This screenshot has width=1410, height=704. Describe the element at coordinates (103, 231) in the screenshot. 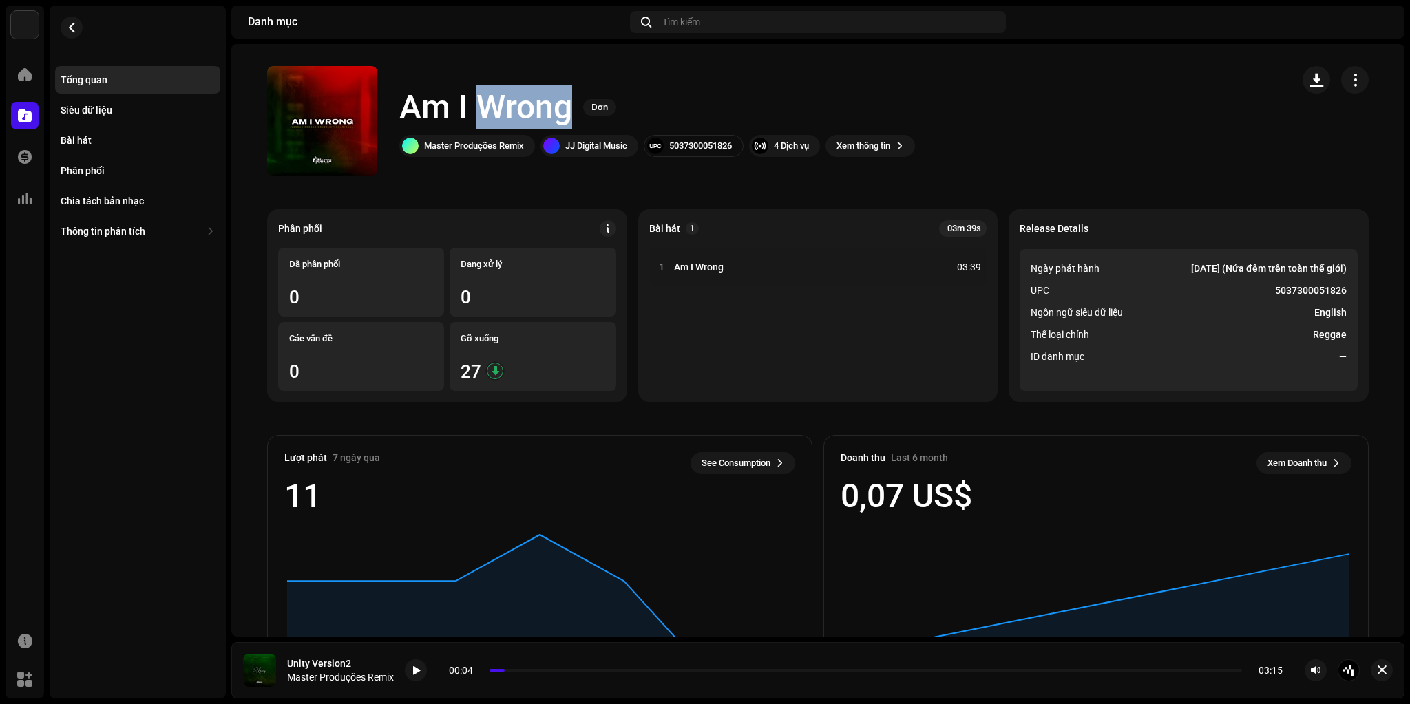

I see `div: Thông tin phân tích` at that location.